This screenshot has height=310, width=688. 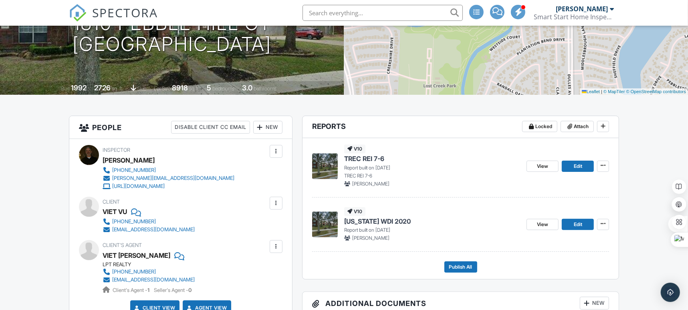 I want to click on div: Smart Start Home Inspection, PLLC, so click(x=574, y=17).